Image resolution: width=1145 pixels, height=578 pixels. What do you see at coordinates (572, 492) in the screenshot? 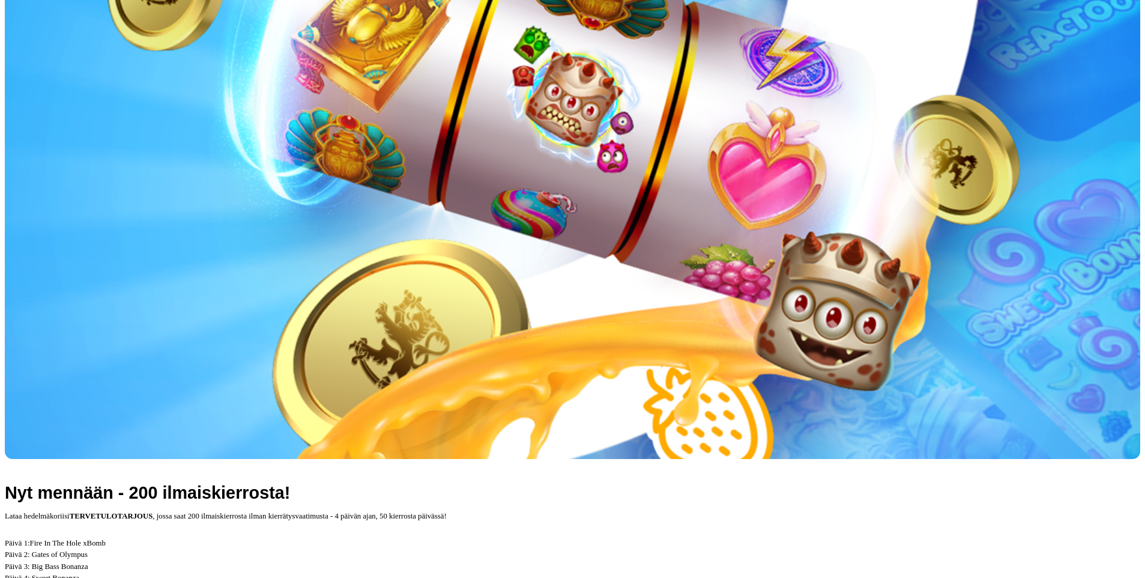
I see `h1: Nyt mennään - 200 ilmaiskierrosta!` at bounding box center [572, 492].